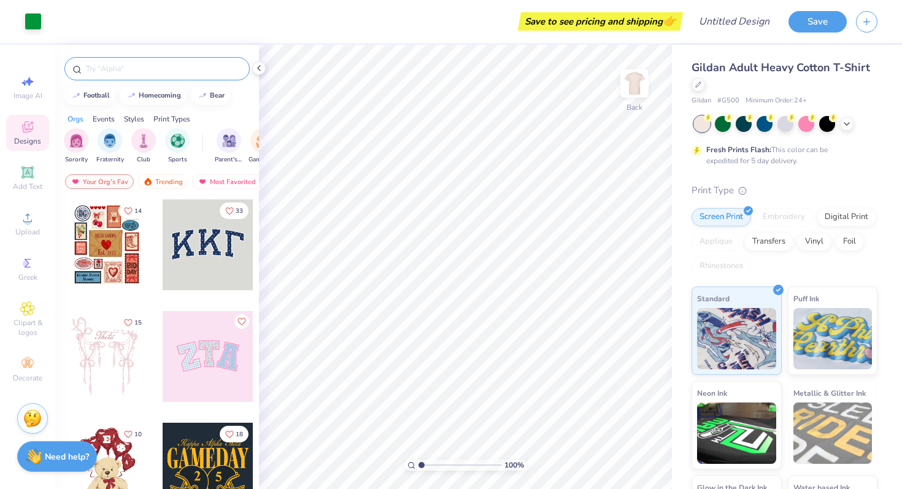 This screenshot has width=902, height=489. I want to click on div: Vinyl, so click(814, 242).